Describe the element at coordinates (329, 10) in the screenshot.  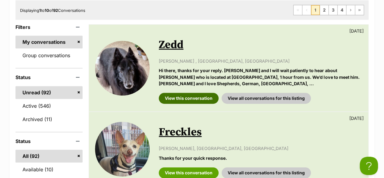
I see `nav: Pagination` at that location.